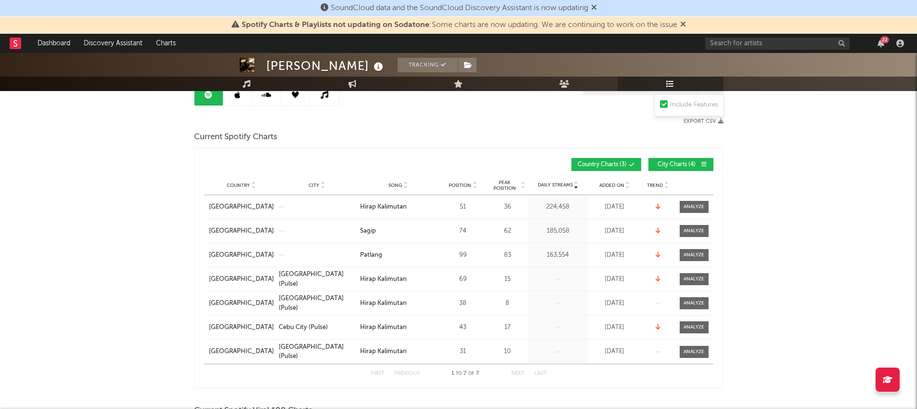  I want to click on a: Sagip, so click(398, 231).